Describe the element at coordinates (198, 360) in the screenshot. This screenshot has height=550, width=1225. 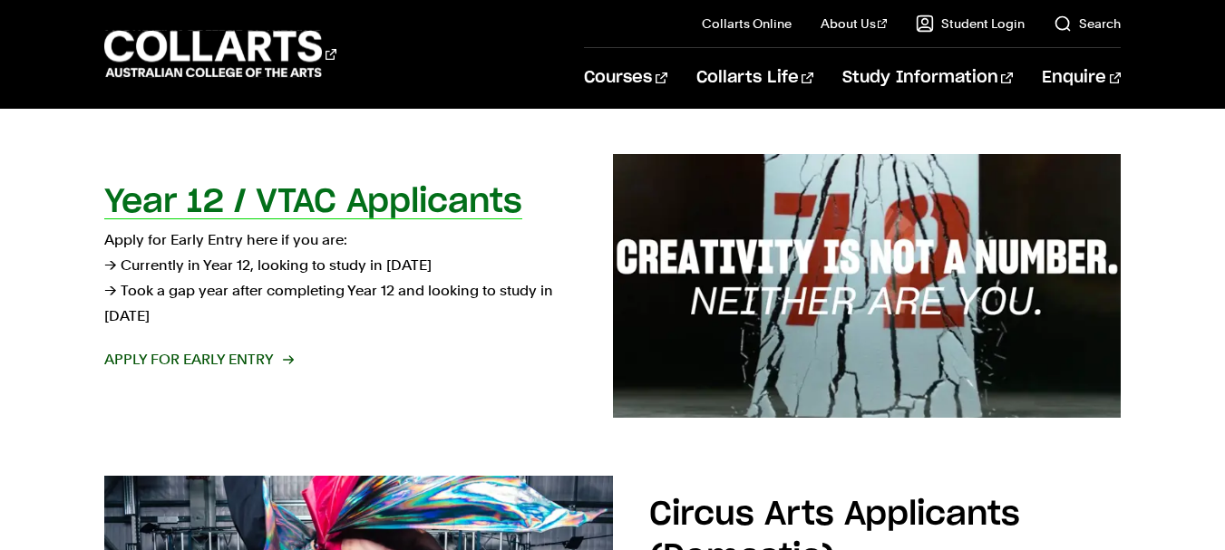
I see `span: Apply for Early Entry` at that location.